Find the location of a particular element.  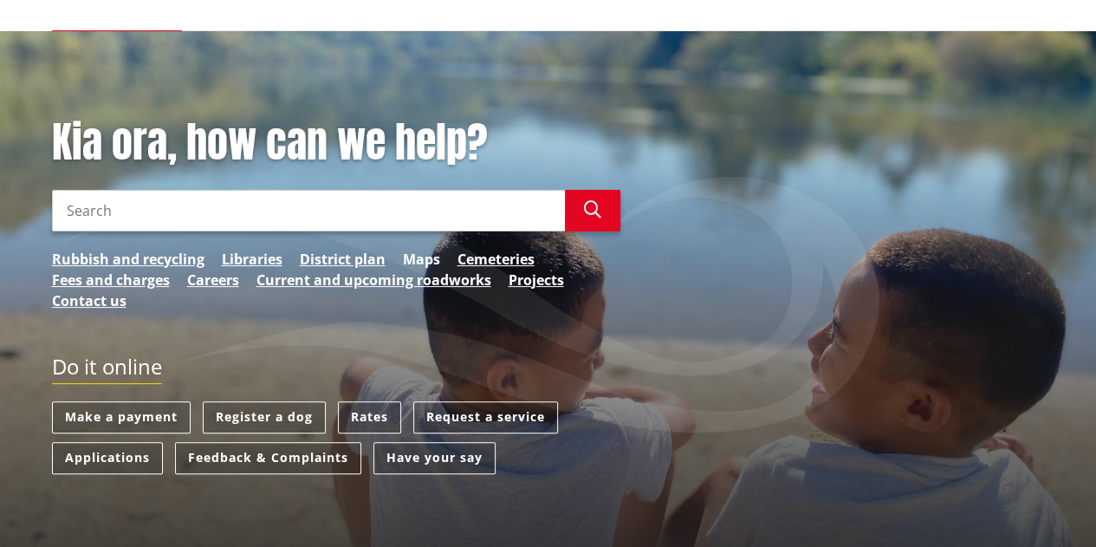

a: Contact us is located at coordinates (89, 301).